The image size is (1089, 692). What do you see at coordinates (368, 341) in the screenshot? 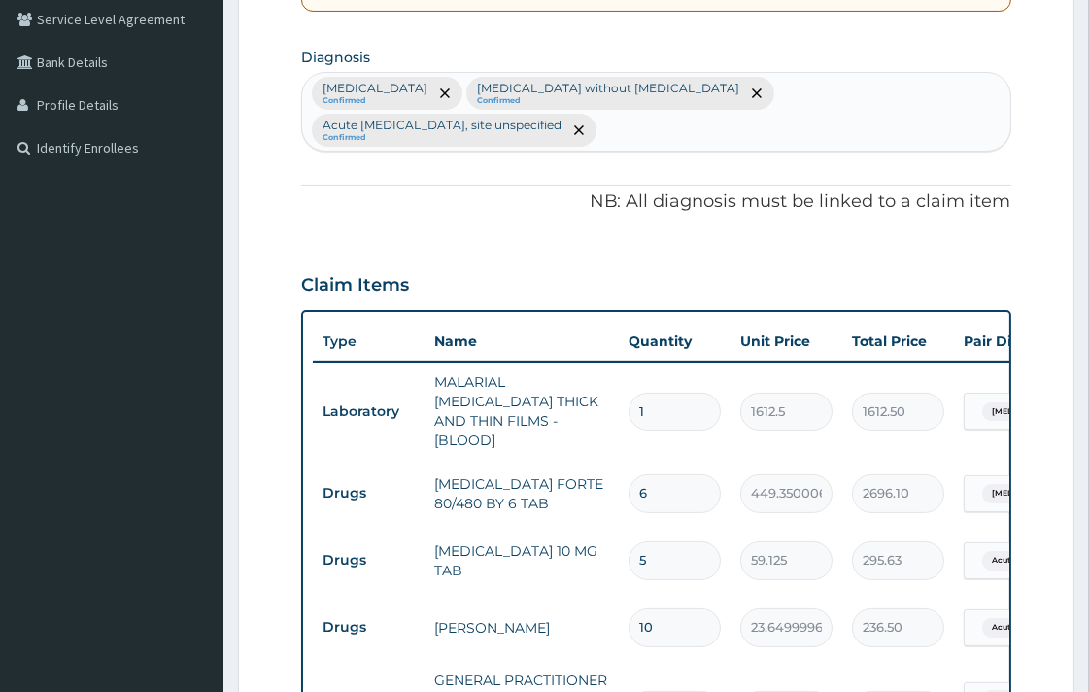
I see `th: Type` at bounding box center [368, 341].